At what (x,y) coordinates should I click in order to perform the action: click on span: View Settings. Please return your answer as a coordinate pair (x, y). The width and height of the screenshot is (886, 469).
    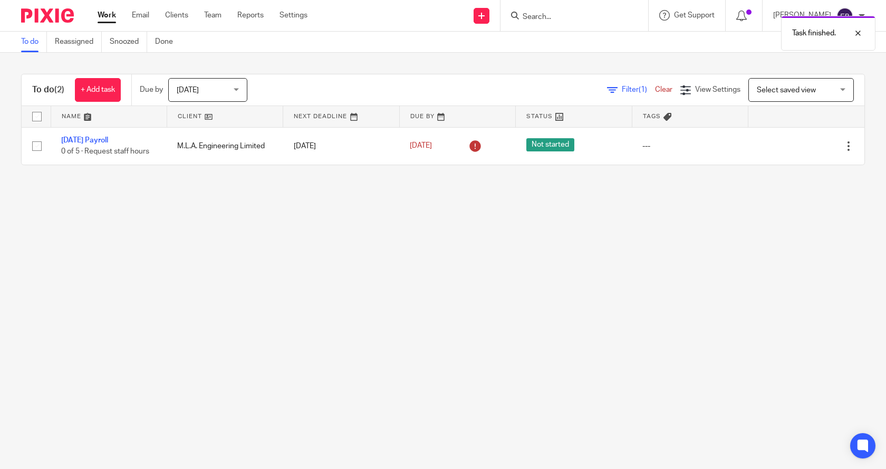
    Looking at the image, I should click on (718, 90).